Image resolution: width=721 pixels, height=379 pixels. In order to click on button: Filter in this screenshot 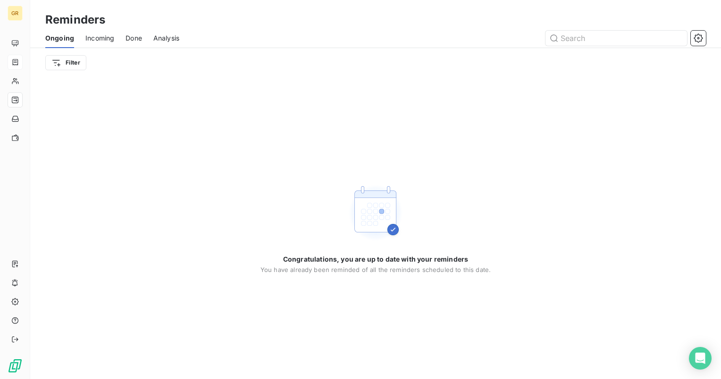, I will do `click(66, 63)`.